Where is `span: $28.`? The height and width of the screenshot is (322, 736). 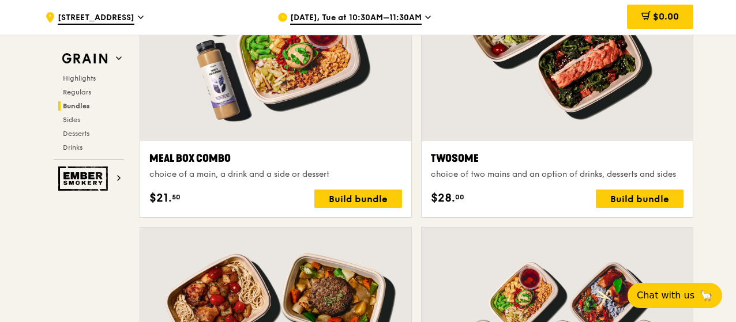
span: $28. is located at coordinates (443, 198).